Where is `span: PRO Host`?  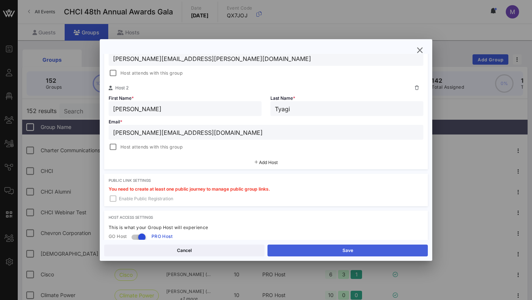
span: PRO Host is located at coordinates (162, 237).